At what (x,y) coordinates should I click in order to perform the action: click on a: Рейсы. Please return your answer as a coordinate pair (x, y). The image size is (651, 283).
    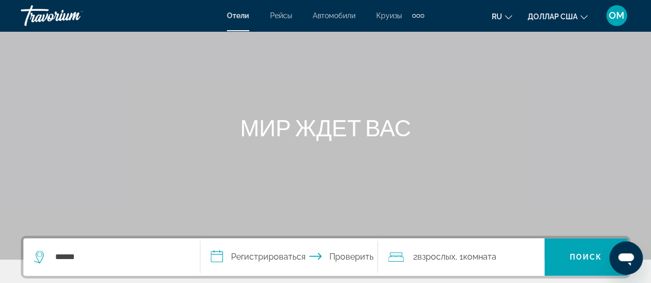
    Looking at the image, I should click on (281, 16).